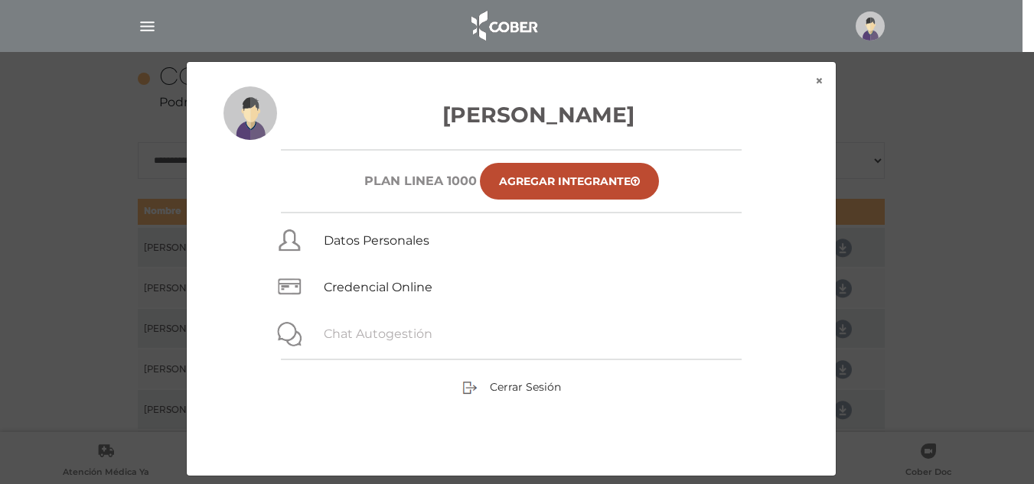 The width and height of the screenshot is (1034, 484). I want to click on span: Cerrar Sesión, so click(525, 387).